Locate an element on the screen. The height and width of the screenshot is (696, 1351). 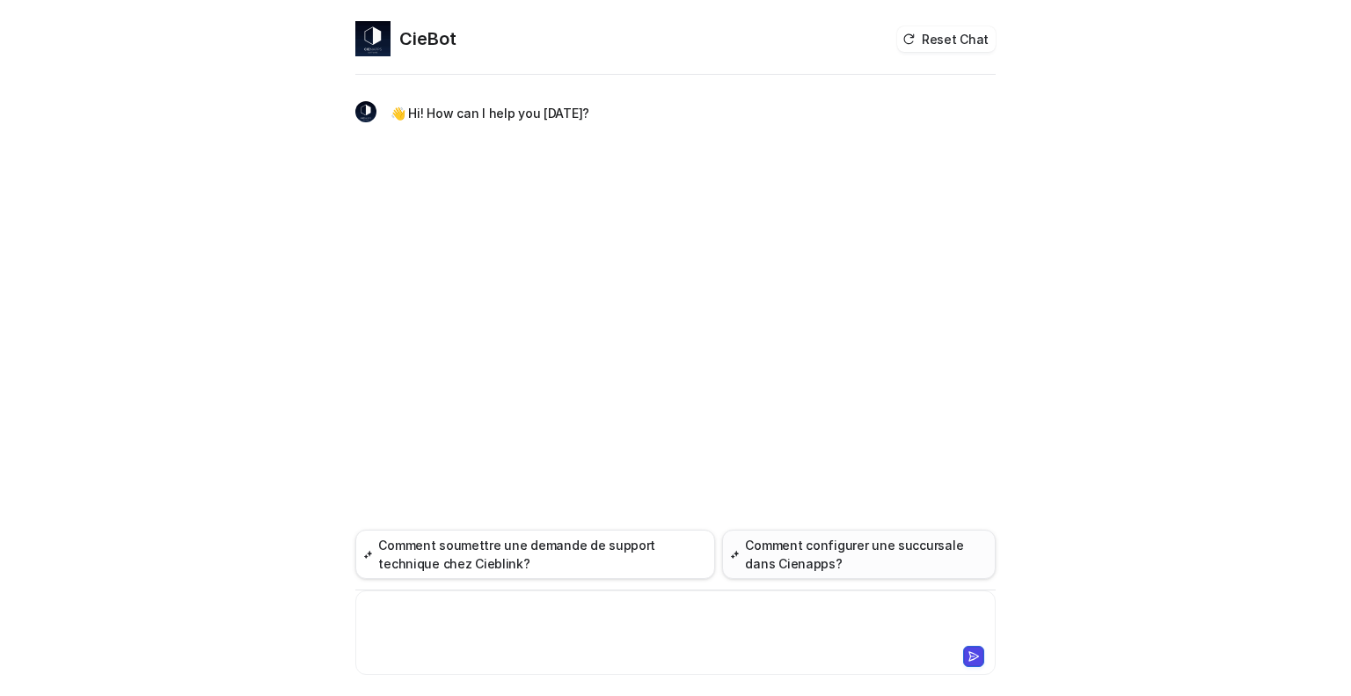
button: Comment soumettre une demande de support technique chez Cieblink? is located at coordinates (535, 554).